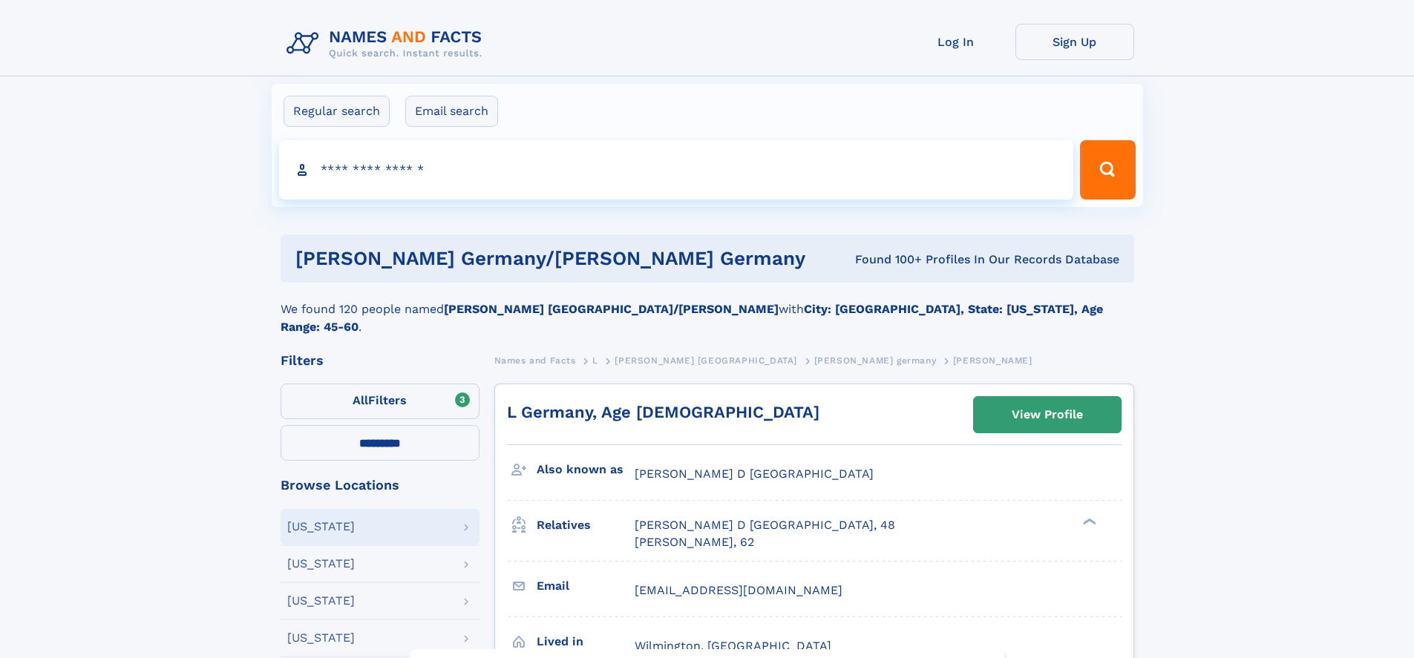  I want to click on div: Found 100+ Profiles In Our Records Database, so click(975, 260).